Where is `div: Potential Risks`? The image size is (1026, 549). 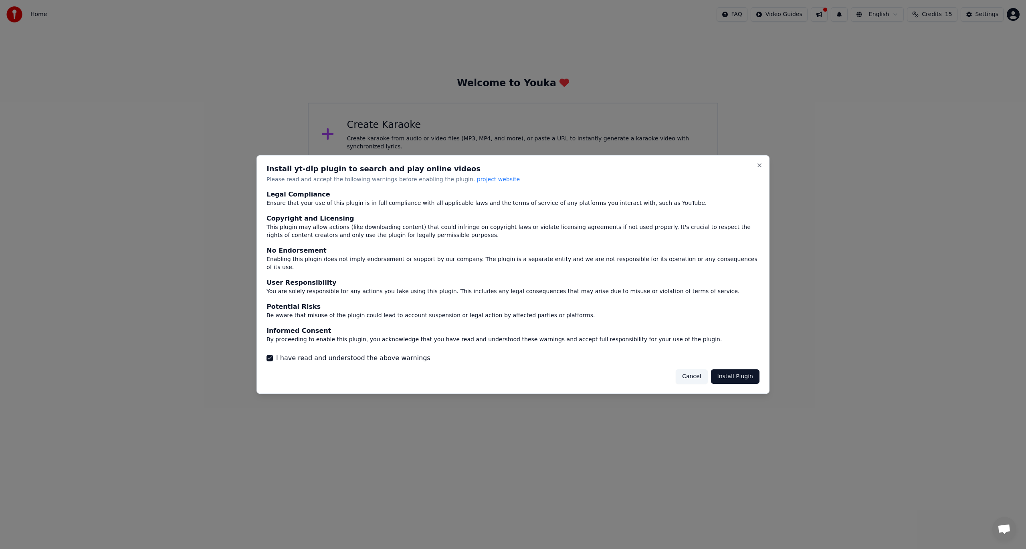
div: Potential Risks is located at coordinates (513, 307).